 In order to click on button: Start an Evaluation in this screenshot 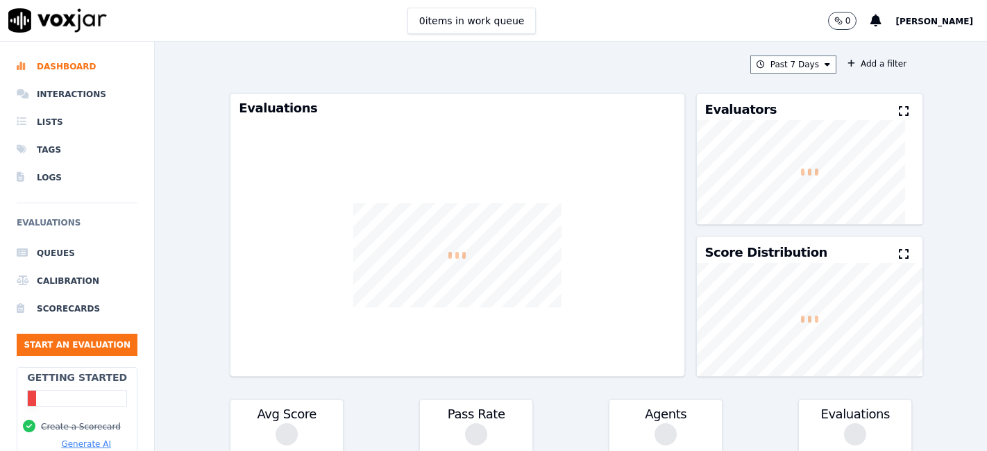, I will do `click(77, 345)`.